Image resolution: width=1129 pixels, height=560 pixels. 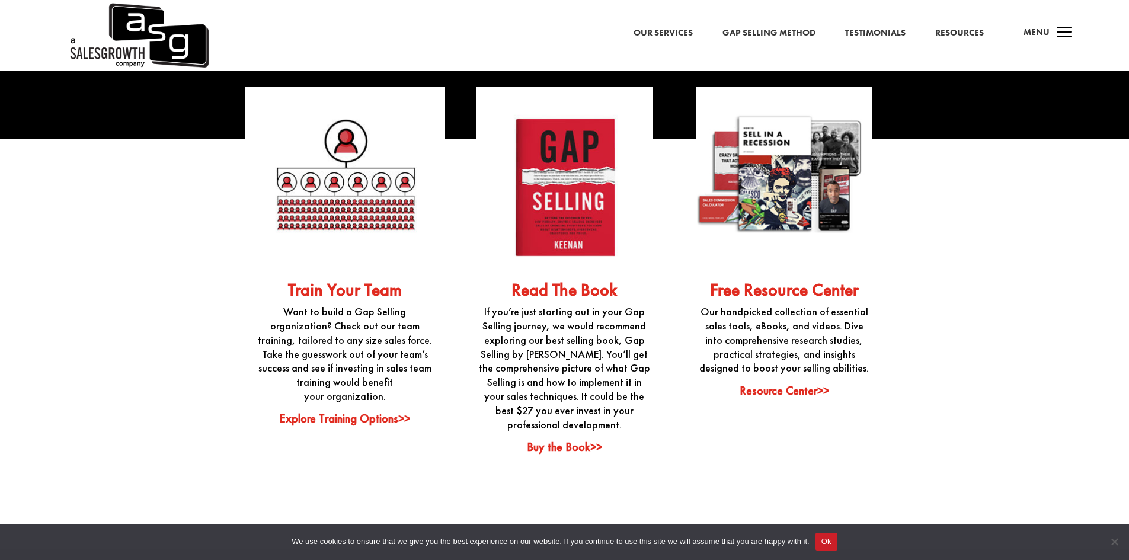 I want to click on img: An organizational chart illustration showing a hierarchy with one larger red figure at the top, c..., so click(x=345, y=175).